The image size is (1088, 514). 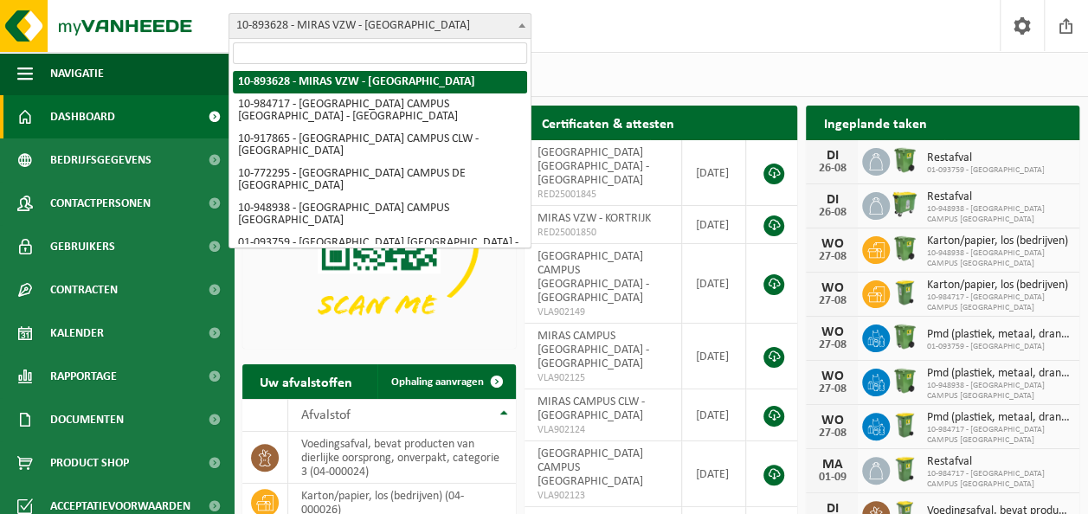 What do you see at coordinates (380, 26) in the screenshot?
I see `span: 10-893628 - MIRAS VZW - KORTRIJK` at bounding box center [380, 26].